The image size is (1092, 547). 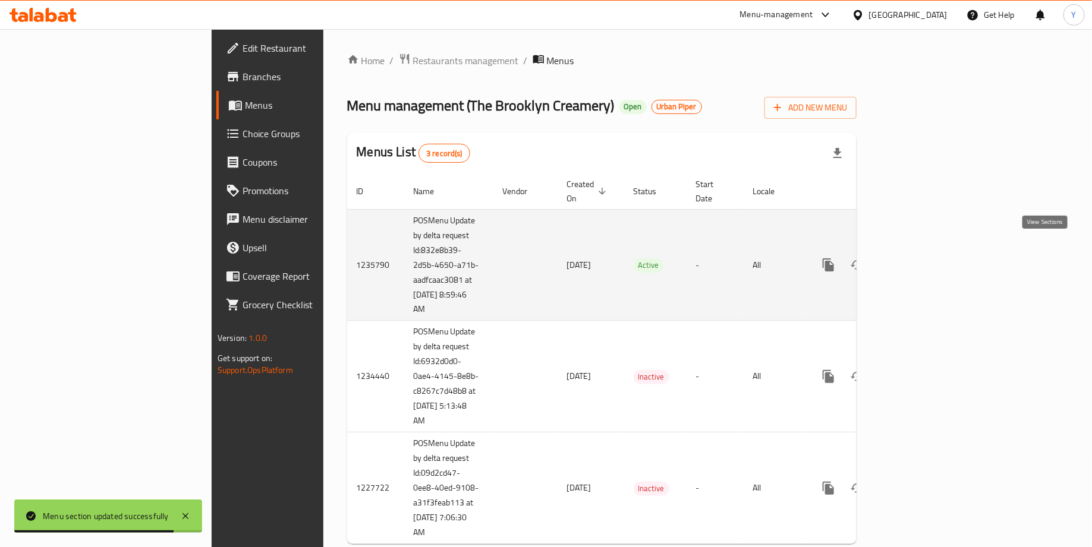 I want to click on span: ID, so click(x=368, y=191).